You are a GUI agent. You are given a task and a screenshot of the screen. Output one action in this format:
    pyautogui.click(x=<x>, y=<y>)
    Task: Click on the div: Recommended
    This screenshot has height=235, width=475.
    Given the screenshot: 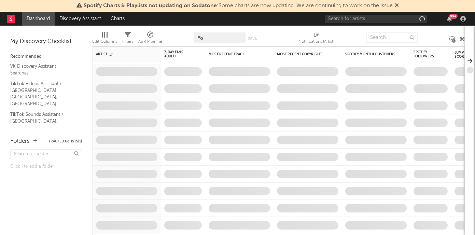 What is the action you would take?
    pyautogui.click(x=46, y=57)
    